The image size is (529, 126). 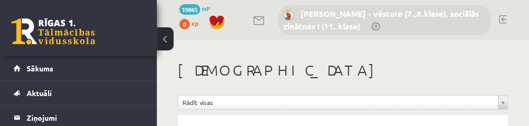 I want to click on a: 0 xp, so click(x=191, y=23).